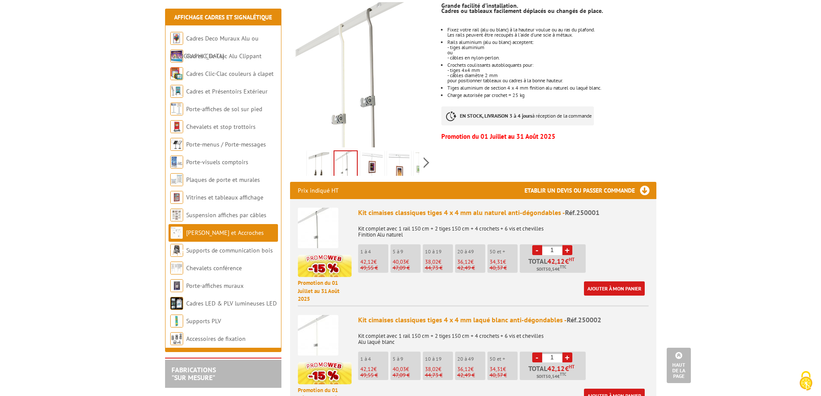  I want to click on div: Kit cimaises classiques tiges 4 x 4 mm laqué blanc anti-dégondables -, so click(503, 320).